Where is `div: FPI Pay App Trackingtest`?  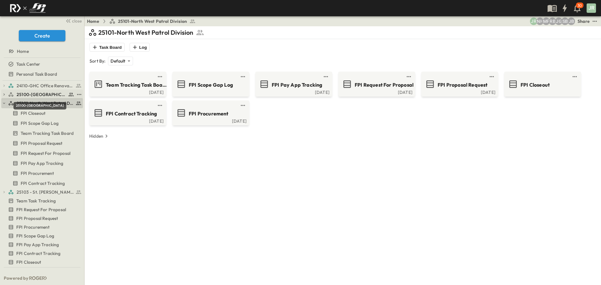
div: FPI Pay App Trackingtest is located at coordinates (42, 245).